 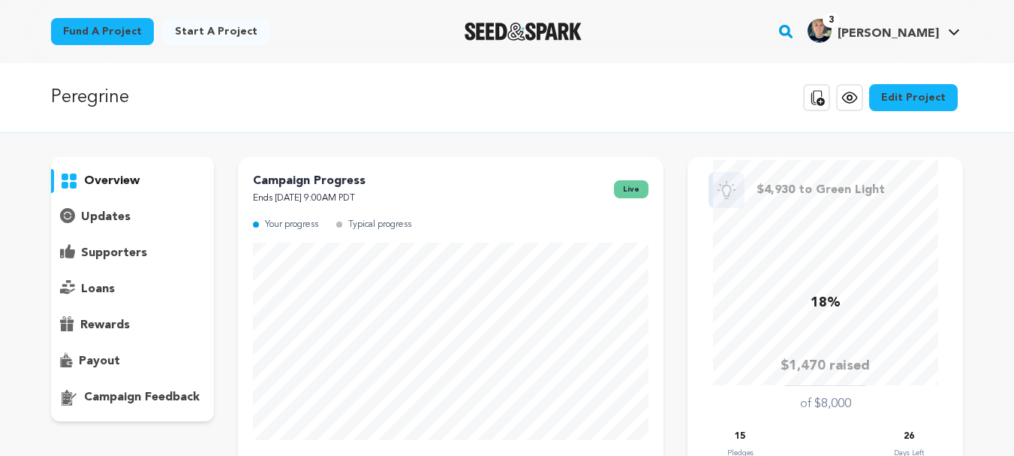 What do you see at coordinates (142, 397) in the screenshot?
I see `p: campaign feedback` at bounding box center [142, 397].